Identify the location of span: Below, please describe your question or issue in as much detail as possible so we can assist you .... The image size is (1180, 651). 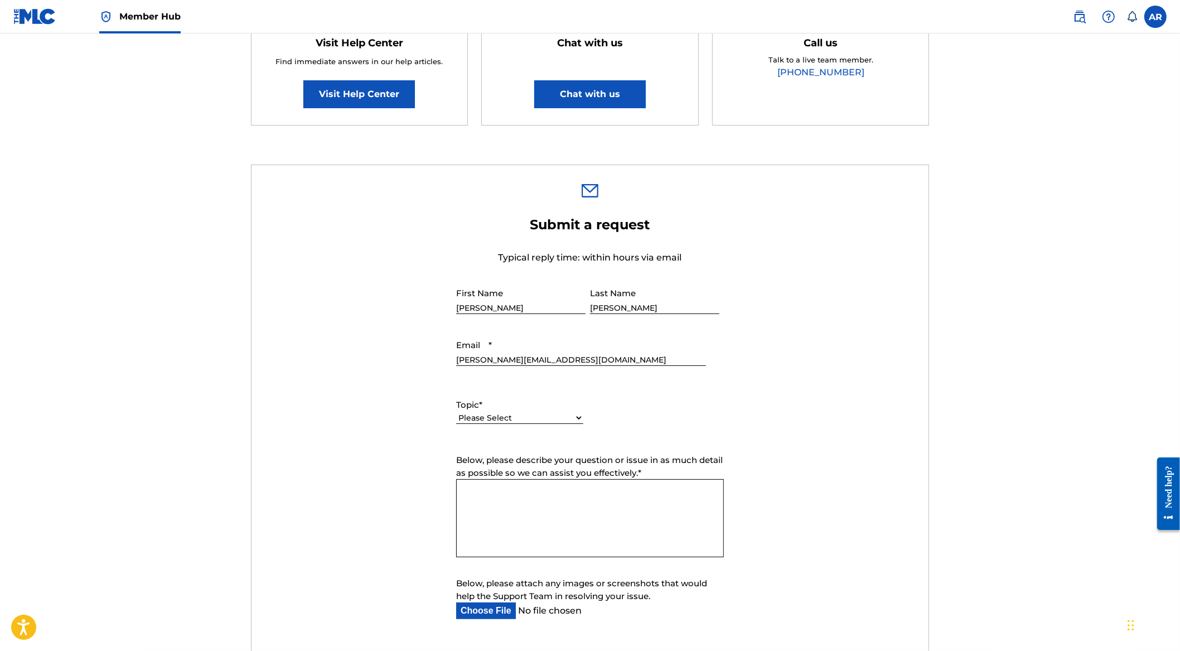
(590, 466).